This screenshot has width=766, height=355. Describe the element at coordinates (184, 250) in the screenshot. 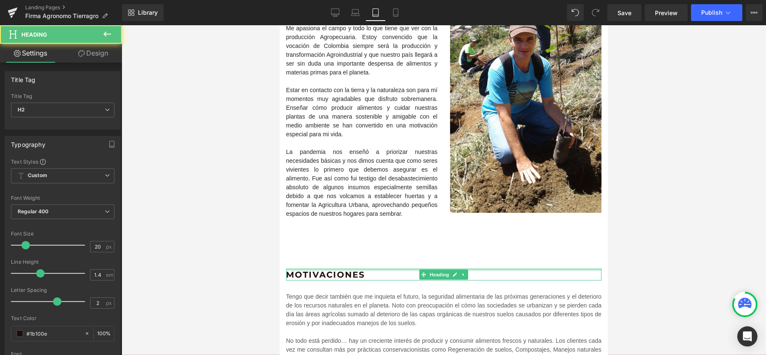

I see `a: Expand / Collapse` at that location.